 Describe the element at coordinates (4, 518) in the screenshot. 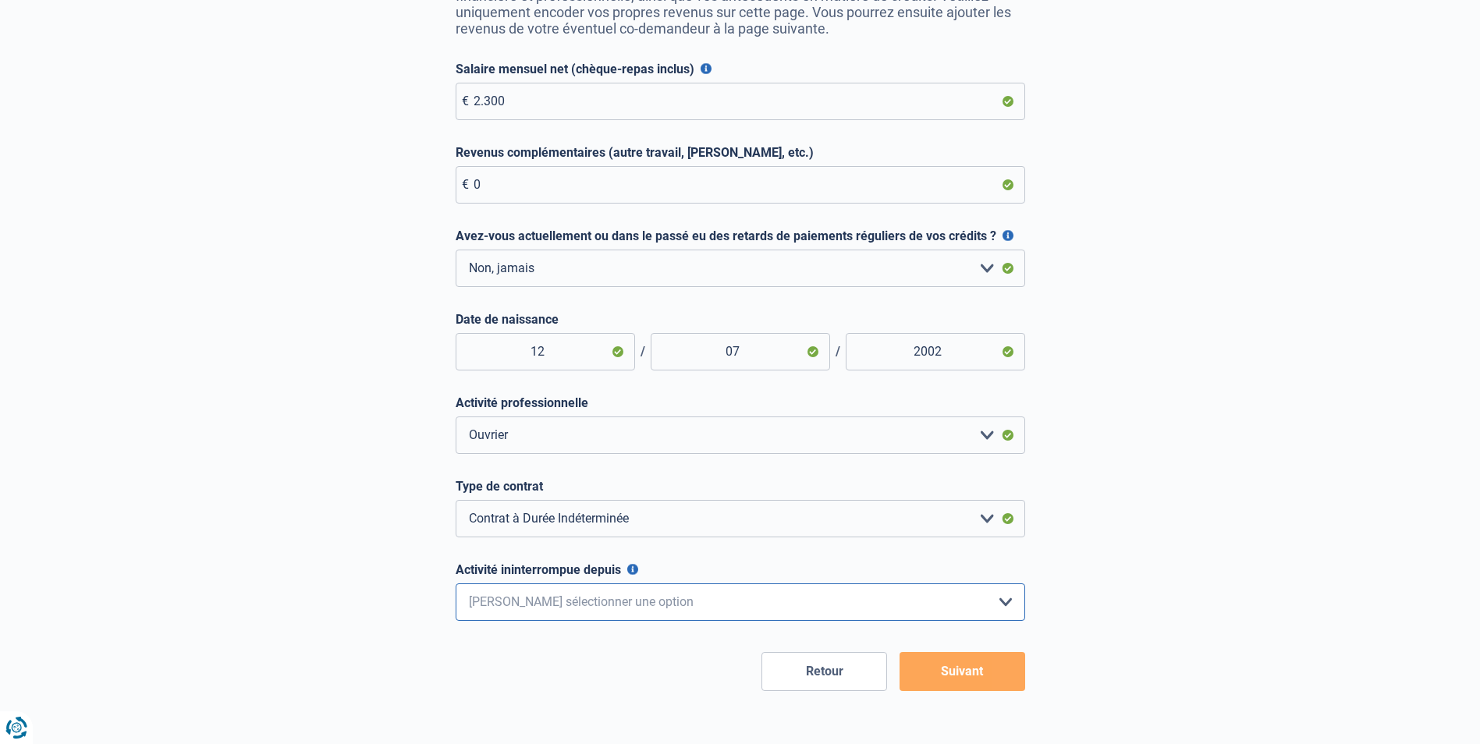

I see `img: Advertisement` at that location.